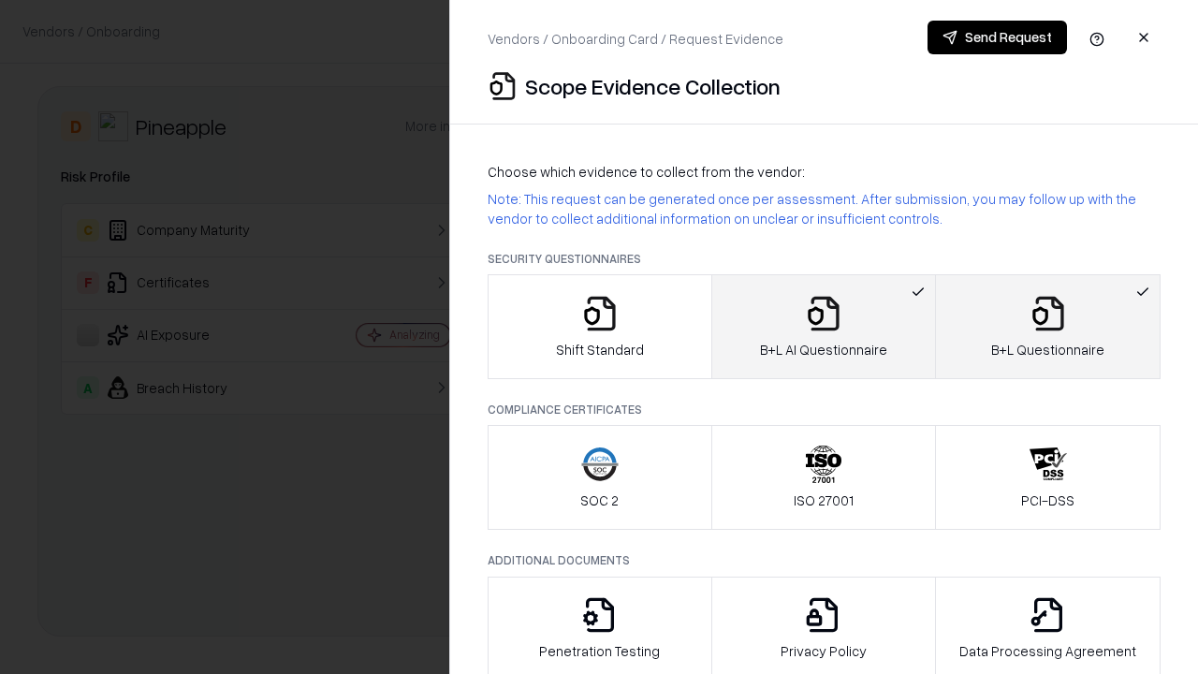 The height and width of the screenshot is (674, 1198). What do you see at coordinates (823, 171) in the screenshot?
I see `p: Choose which evidence to collect from the vendor:` at bounding box center [823, 171].